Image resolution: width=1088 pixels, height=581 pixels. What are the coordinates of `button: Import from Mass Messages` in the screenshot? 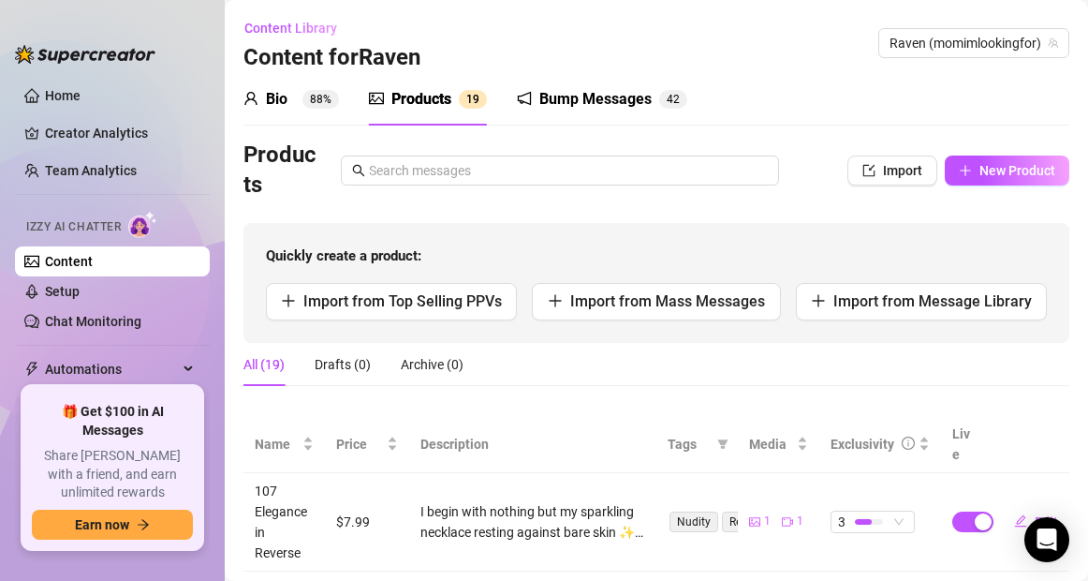 It's located at (656, 302).